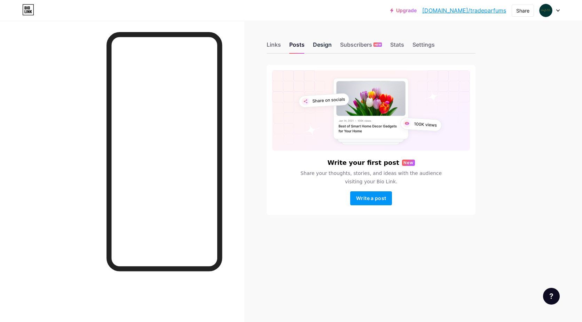 The height and width of the screenshot is (322, 582). Describe the element at coordinates (322, 47) in the screenshot. I see `div: Design` at that location.